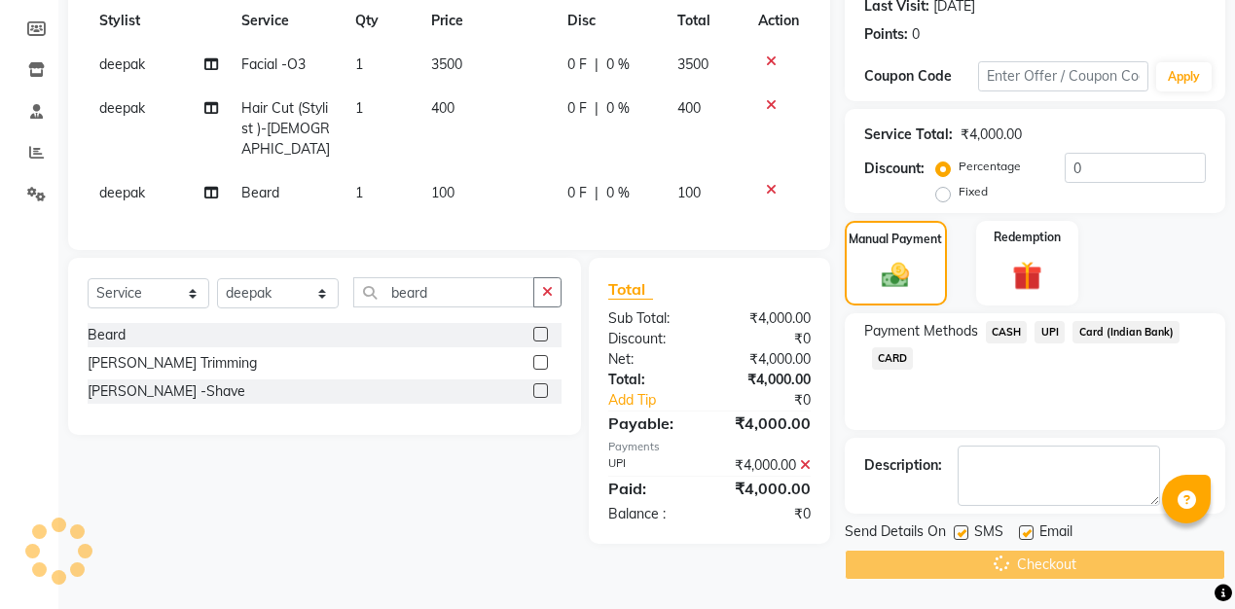 The width and height of the screenshot is (1235, 609). Describe the element at coordinates (651, 423) in the screenshot. I see `div: Payable:` at that location.